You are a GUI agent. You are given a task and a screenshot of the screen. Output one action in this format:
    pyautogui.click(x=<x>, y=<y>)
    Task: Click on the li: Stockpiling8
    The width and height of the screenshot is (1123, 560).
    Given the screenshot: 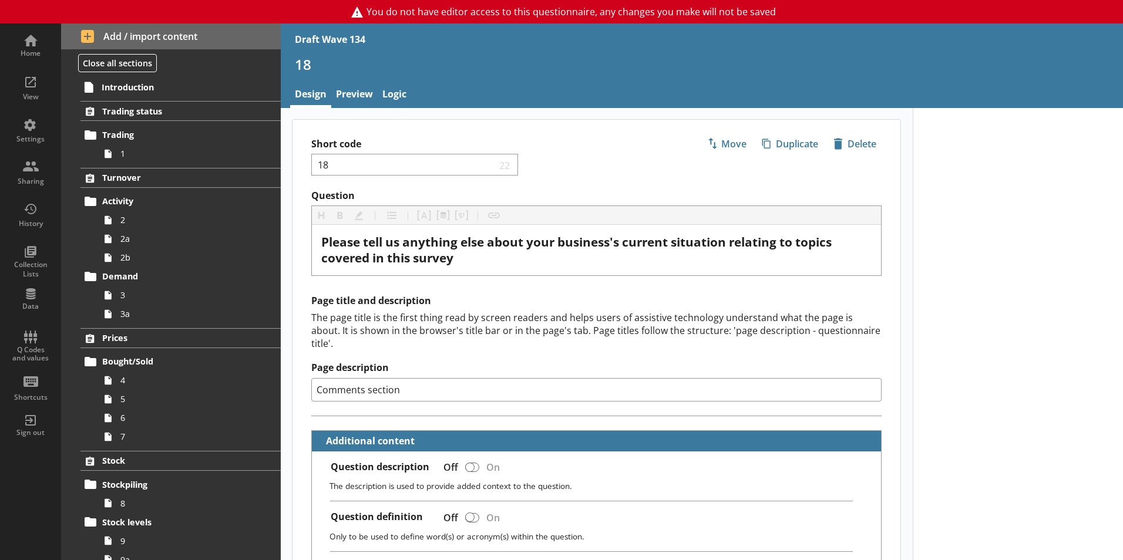 What is the action you would take?
    pyautogui.click(x=183, y=494)
    